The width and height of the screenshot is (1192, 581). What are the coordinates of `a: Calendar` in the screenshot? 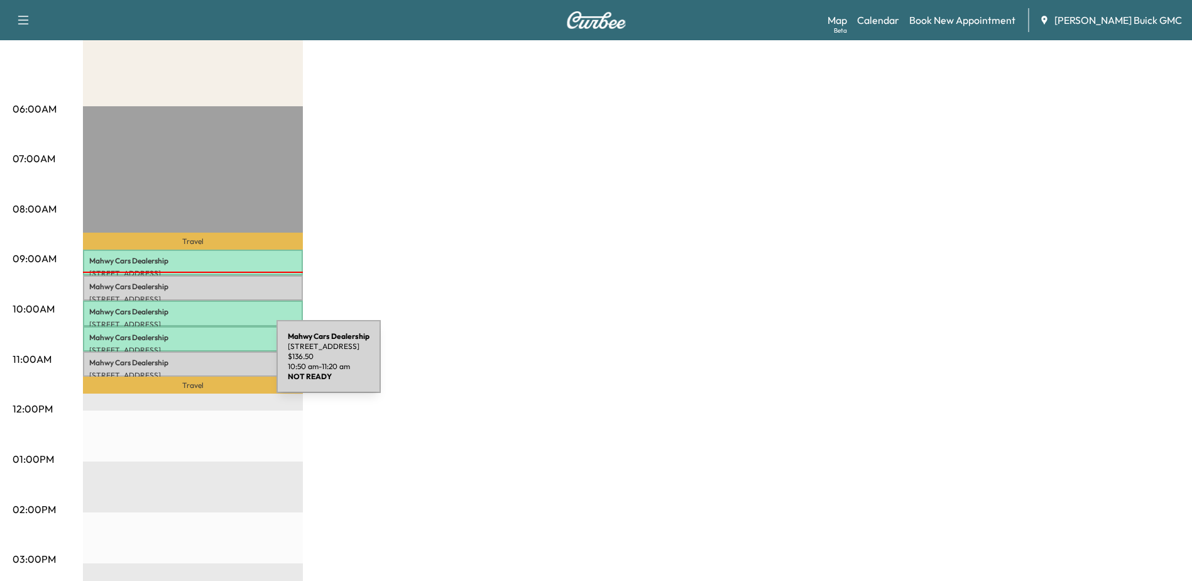 It's located at (878, 20).